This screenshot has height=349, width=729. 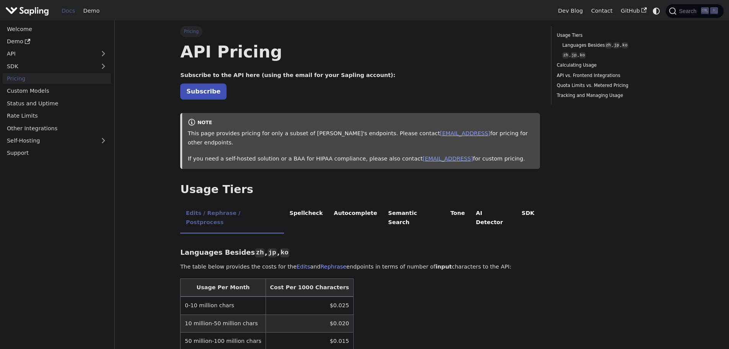 I want to click on kbd: K, so click(x=715, y=11).